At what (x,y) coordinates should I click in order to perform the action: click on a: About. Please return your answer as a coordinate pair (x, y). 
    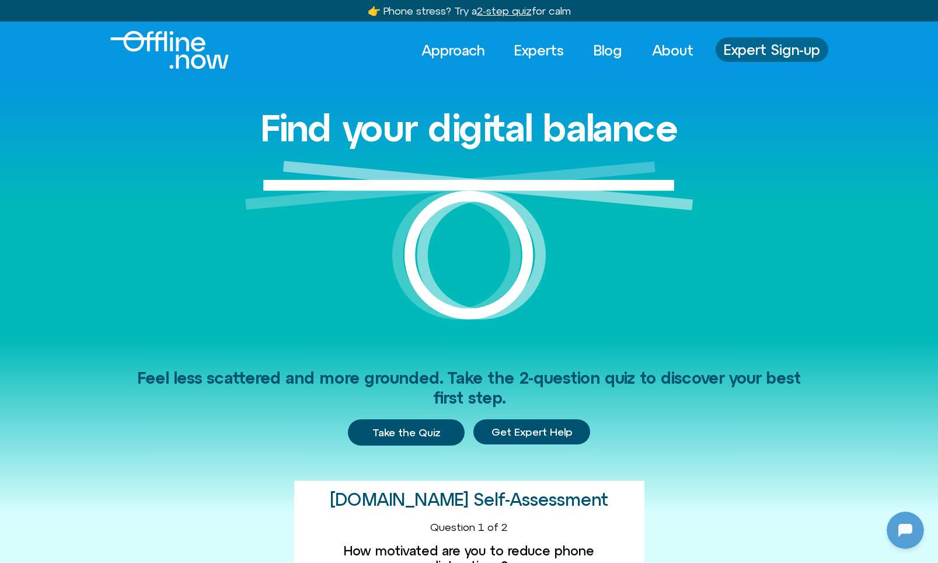
    Looking at the image, I should click on (673, 50).